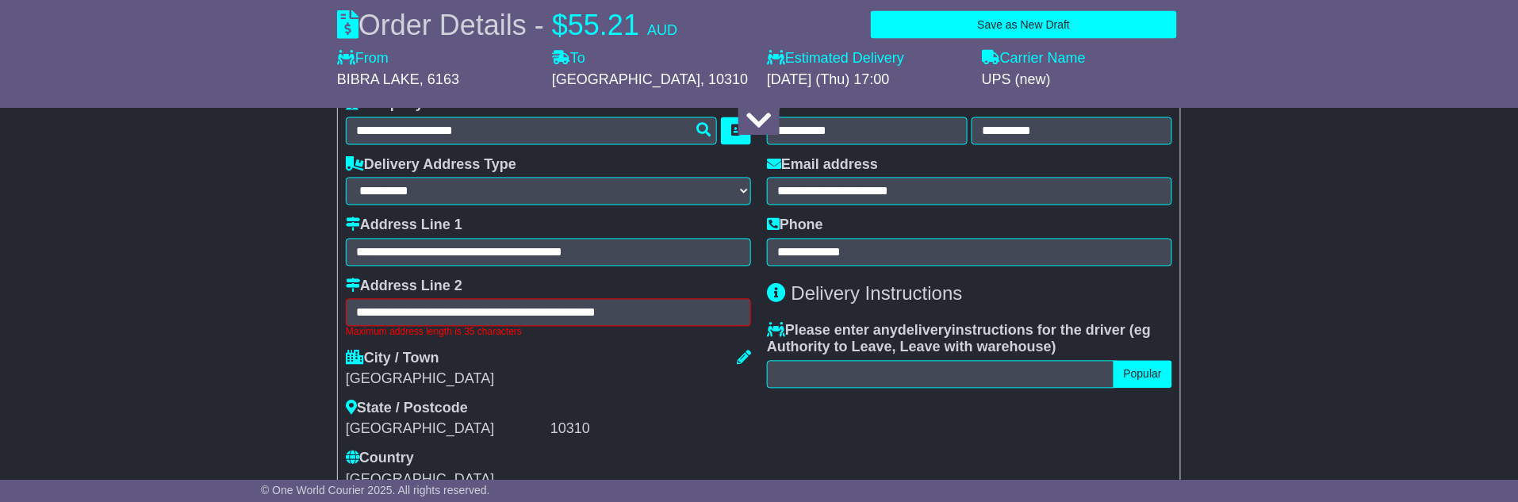 The height and width of the screenshot is (502, 1518). What do you see at coordinates (380, 459) in the screenshot?
I see `label: Country` at bounding box center [380, 459].